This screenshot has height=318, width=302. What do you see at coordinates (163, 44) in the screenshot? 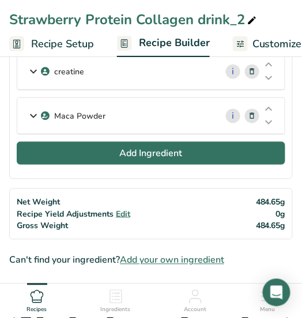
I see `a: Recipe Builder` at bounding box center [163, 44].